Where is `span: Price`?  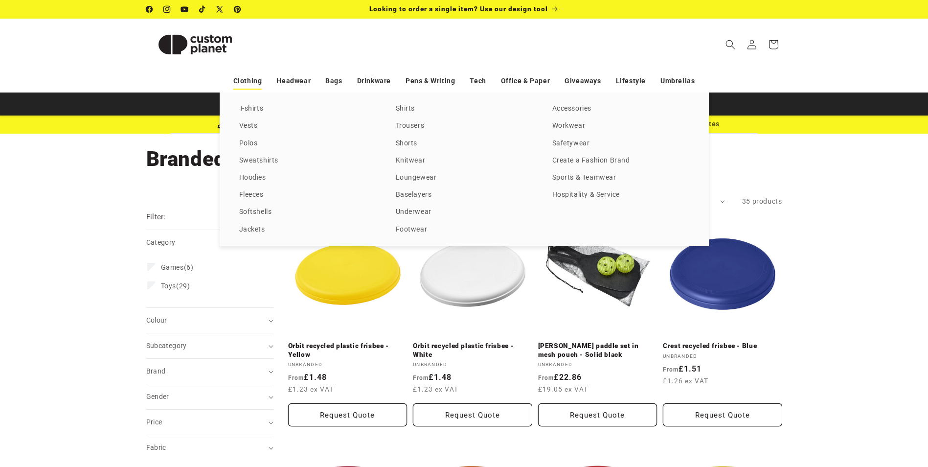
span: Price is located at coordinates (154, 422).